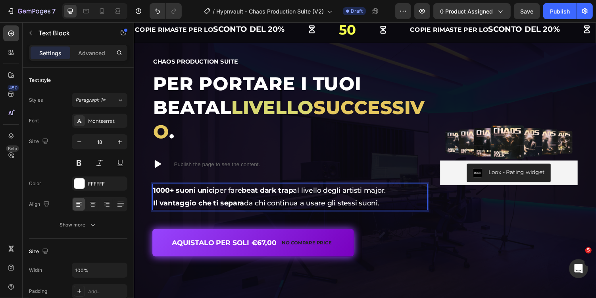 The height and width of the screenshot is (298, 596). I want to click on div: Publish, so click(560, 11).